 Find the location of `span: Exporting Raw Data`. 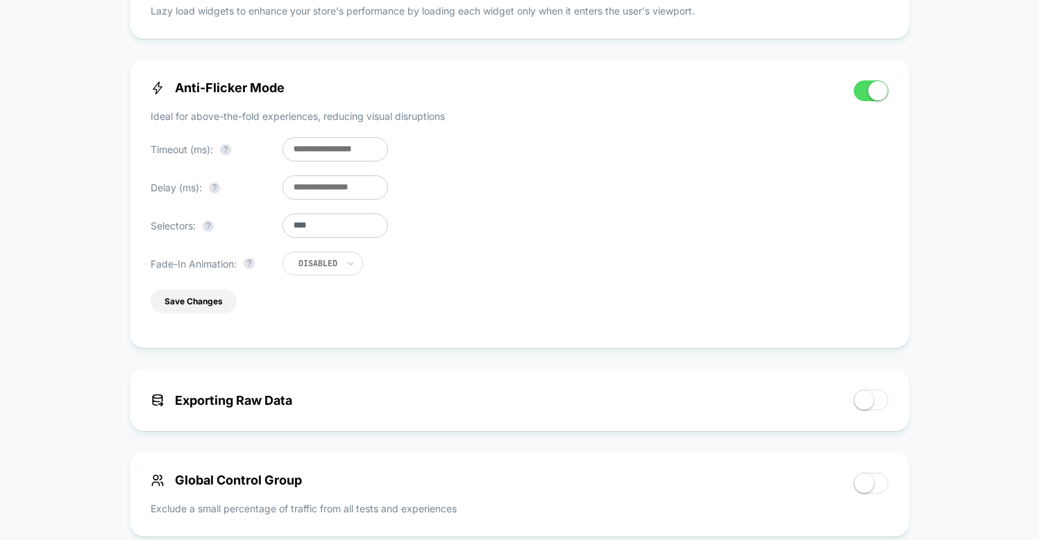

span: Exporting Raw Data is located at coordinates (221, 400).